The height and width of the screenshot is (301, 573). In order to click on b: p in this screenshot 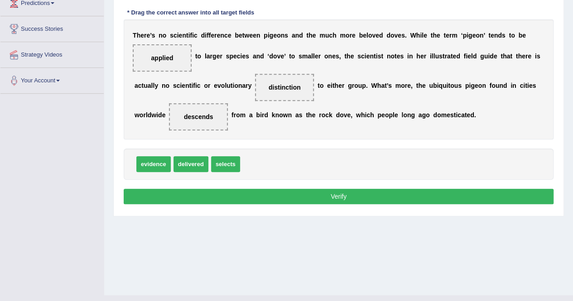, I will do `click(266, 35)`.